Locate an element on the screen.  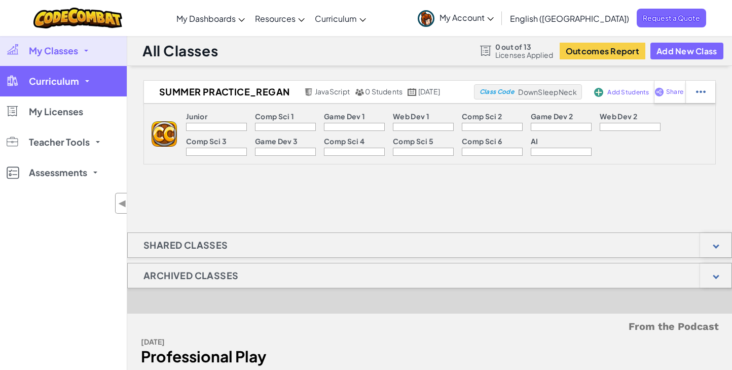
h2: Summer Practice_Regan is located at coordinates (223, 92).